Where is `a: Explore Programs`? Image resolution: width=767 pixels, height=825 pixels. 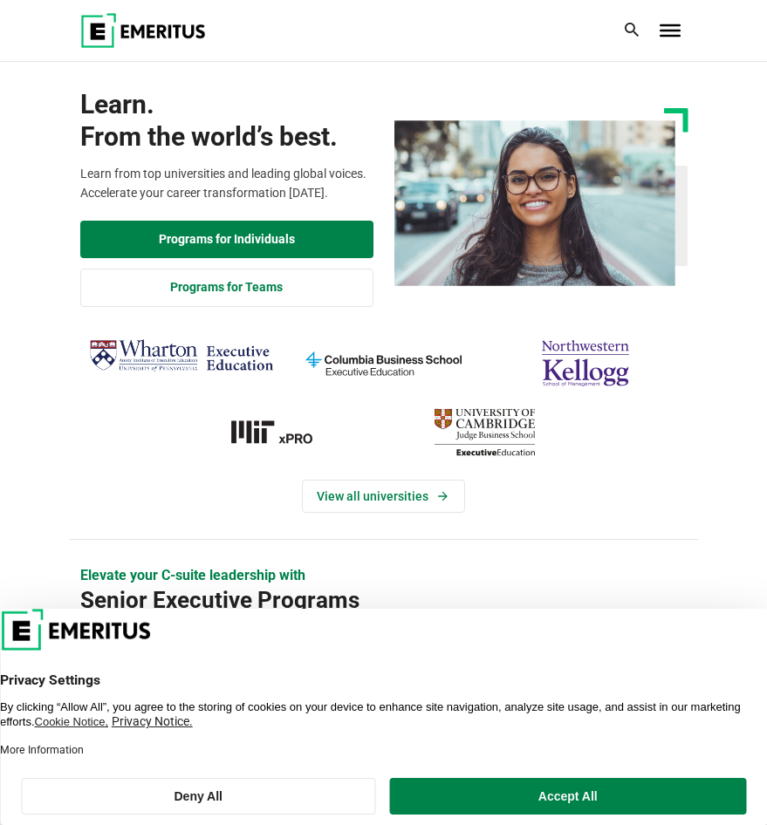 a: Explore Programs is located at coordinates (227, 240).